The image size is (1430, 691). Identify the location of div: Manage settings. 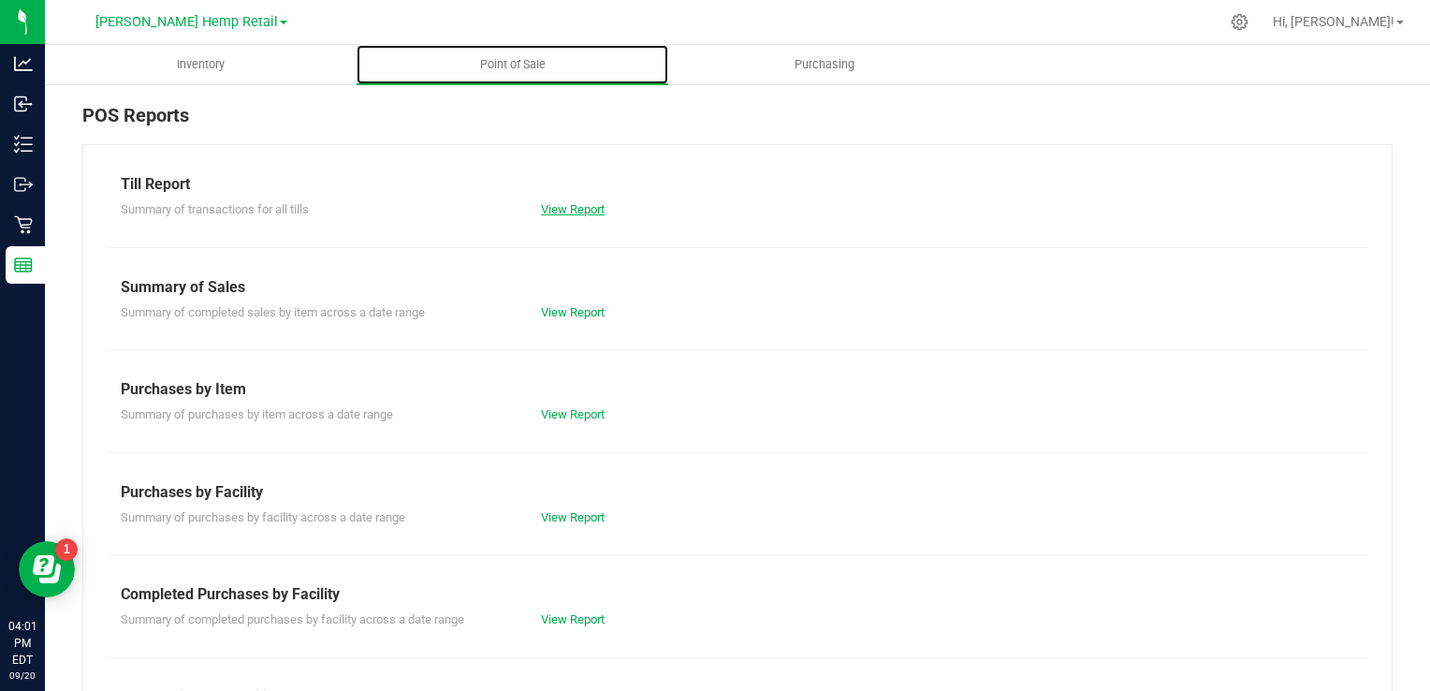
(1240, 22).